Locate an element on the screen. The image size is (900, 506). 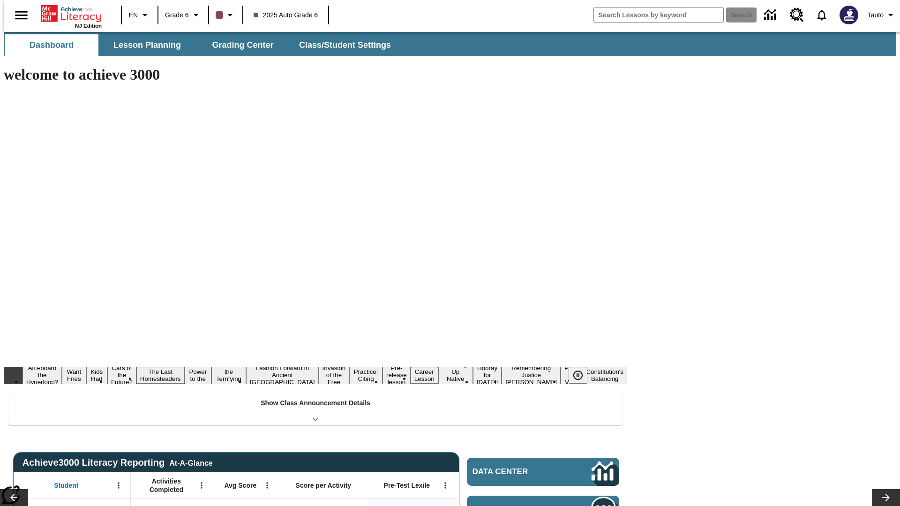
button: Profile/Settings is located at coordinates (882, 15).